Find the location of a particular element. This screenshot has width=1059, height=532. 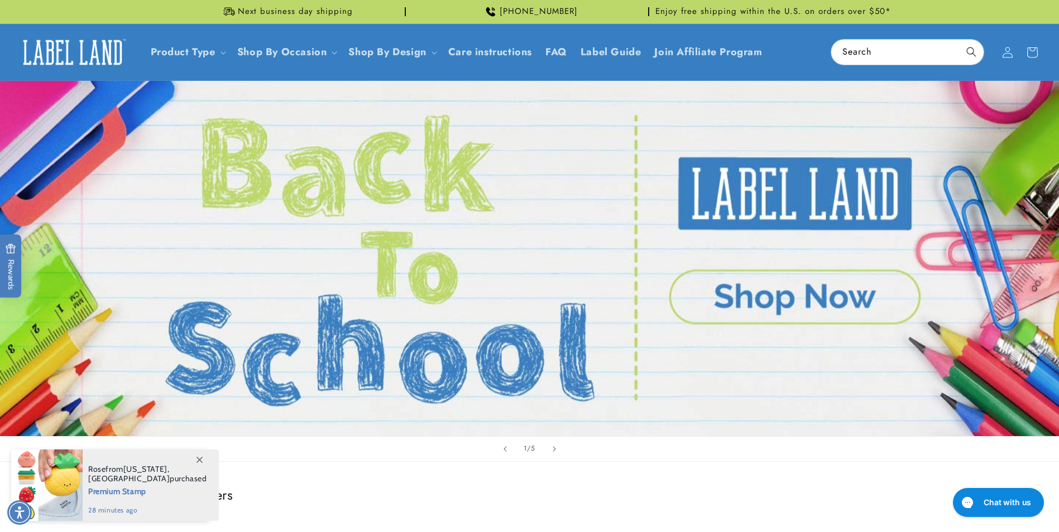

span: Next business day shipping is located at coordinates (295, 12).